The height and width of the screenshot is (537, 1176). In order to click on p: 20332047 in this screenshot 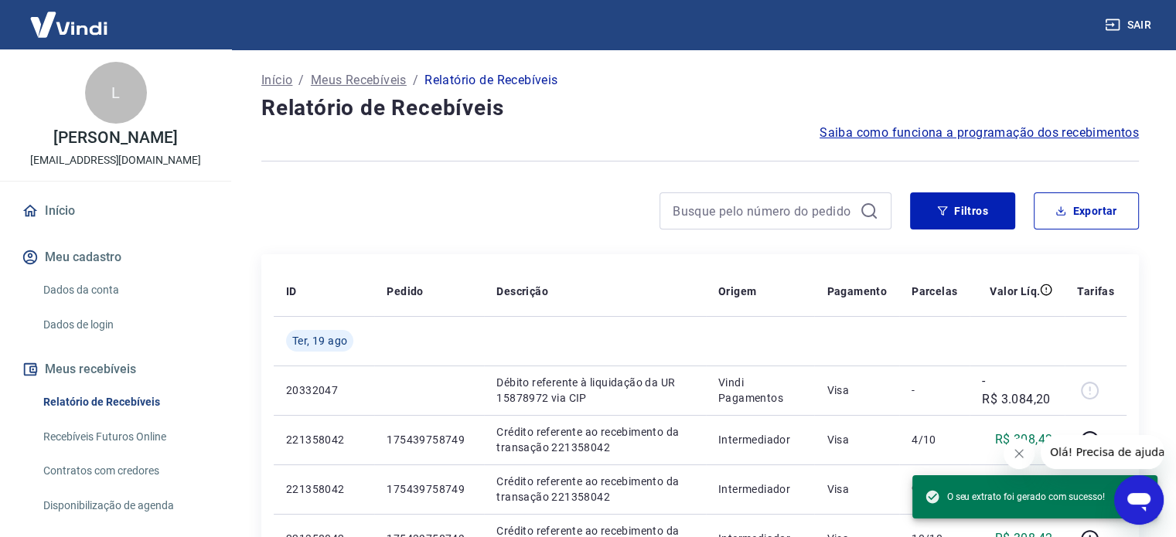, I will do `click(324, 390)`.